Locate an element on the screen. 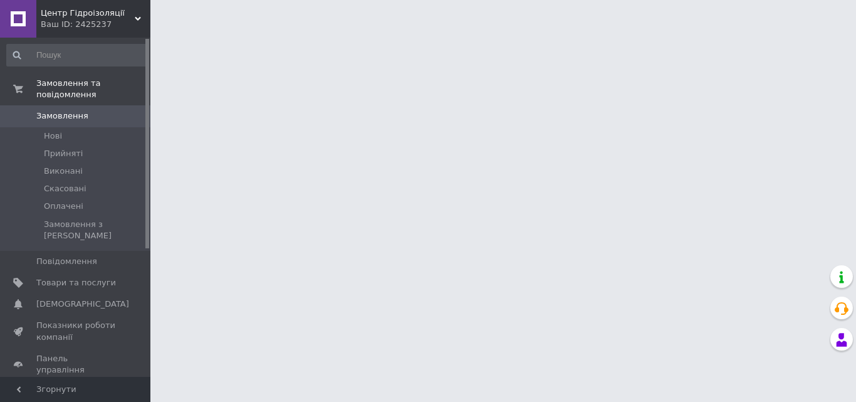 Image resolution: width=856 pixels, height=402 pixels. span: Товари та послуги is located at coordinates (76, 283).